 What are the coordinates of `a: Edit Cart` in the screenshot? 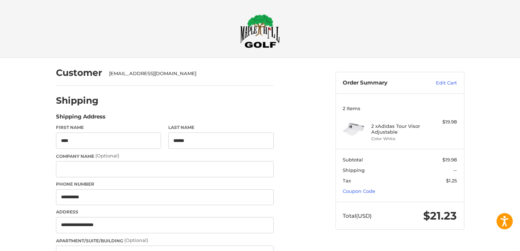 It's located at (438, 83).